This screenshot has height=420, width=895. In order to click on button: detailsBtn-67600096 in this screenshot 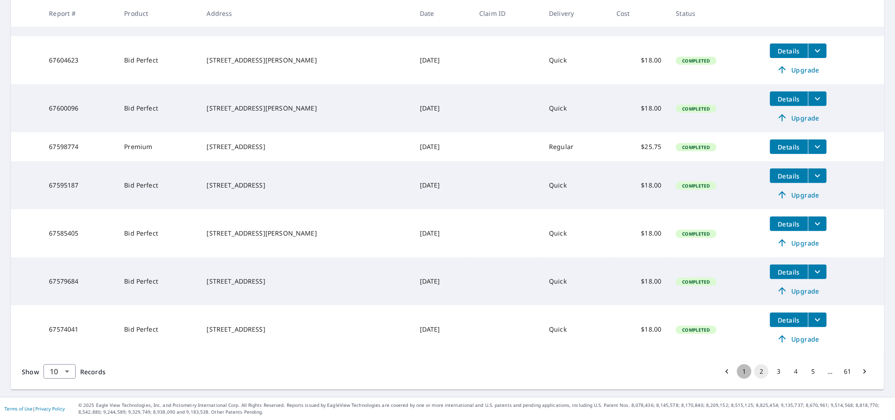, I will do `click(789, 99)`.